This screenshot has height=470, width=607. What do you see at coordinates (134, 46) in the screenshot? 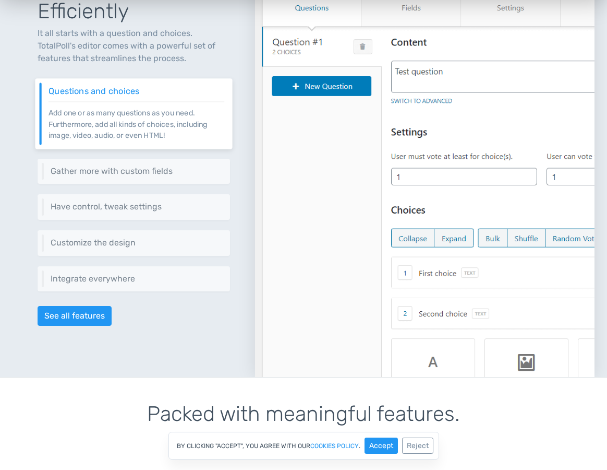
I see `p: It all starts with a question and choices. TotalPoll's editor comes with a powerful set of featur...` at bounding box center [134, 46].